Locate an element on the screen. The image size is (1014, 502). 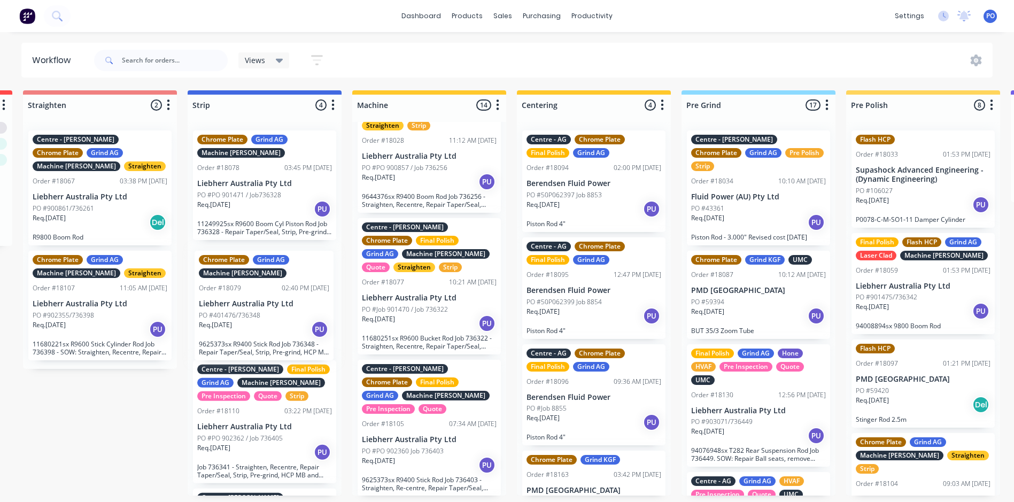
span: PO is located at coordinates (990, 16).